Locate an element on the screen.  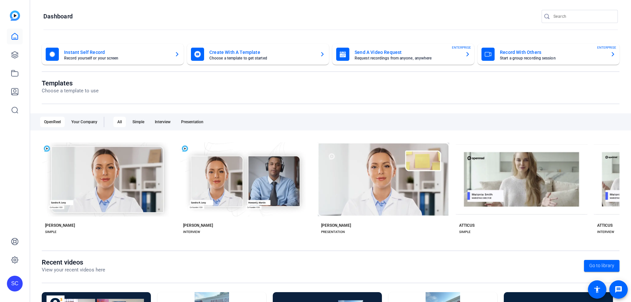
mat-card-title: Instant Self Record is located at coordinates (117, 52).